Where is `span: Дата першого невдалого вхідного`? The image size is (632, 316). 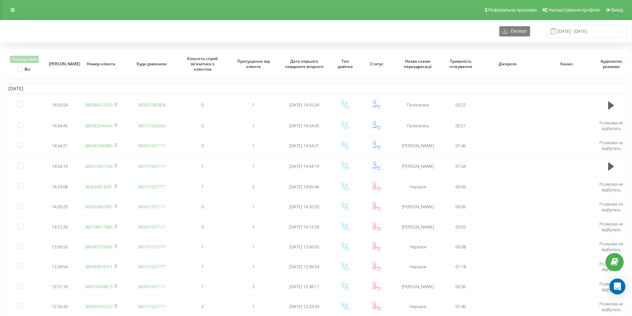 span: Дата першого невдалого вхідного is located at coordinates (304, 64).